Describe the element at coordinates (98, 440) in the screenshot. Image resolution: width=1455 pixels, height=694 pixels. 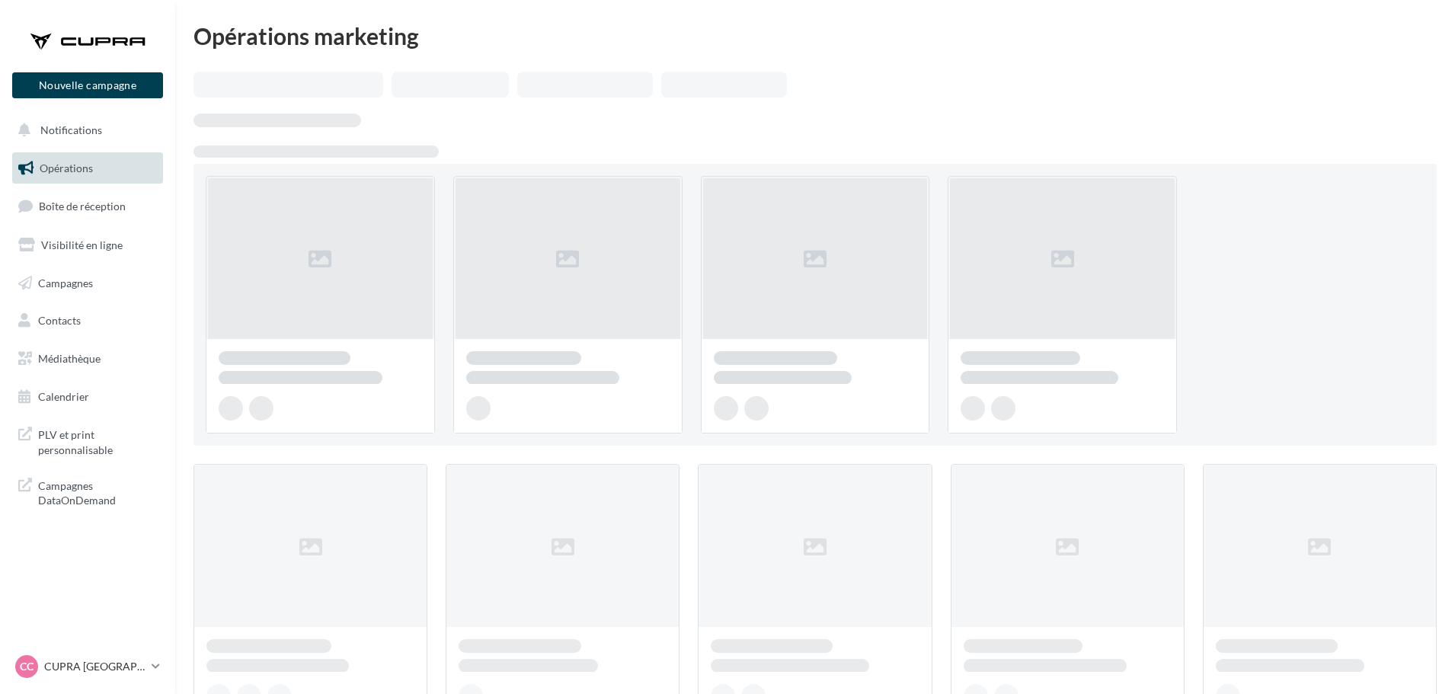
I see `span: PLV et print personnalisable` at that location.